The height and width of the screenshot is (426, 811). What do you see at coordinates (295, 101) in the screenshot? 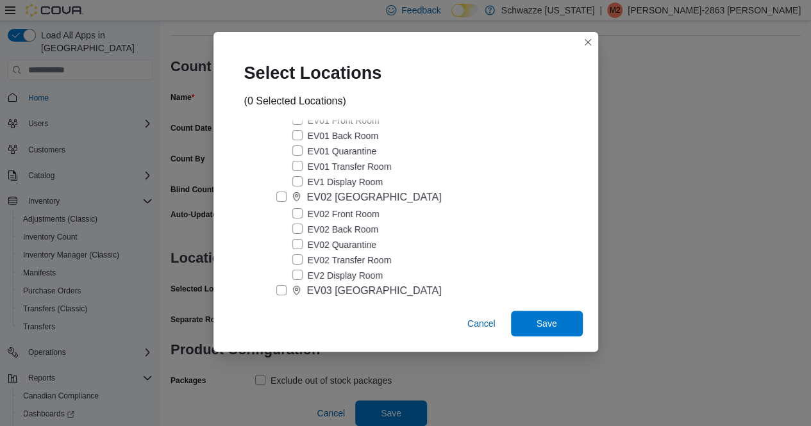
I see `div: (0 Selected Locations)` at bounding box center [295, 101].